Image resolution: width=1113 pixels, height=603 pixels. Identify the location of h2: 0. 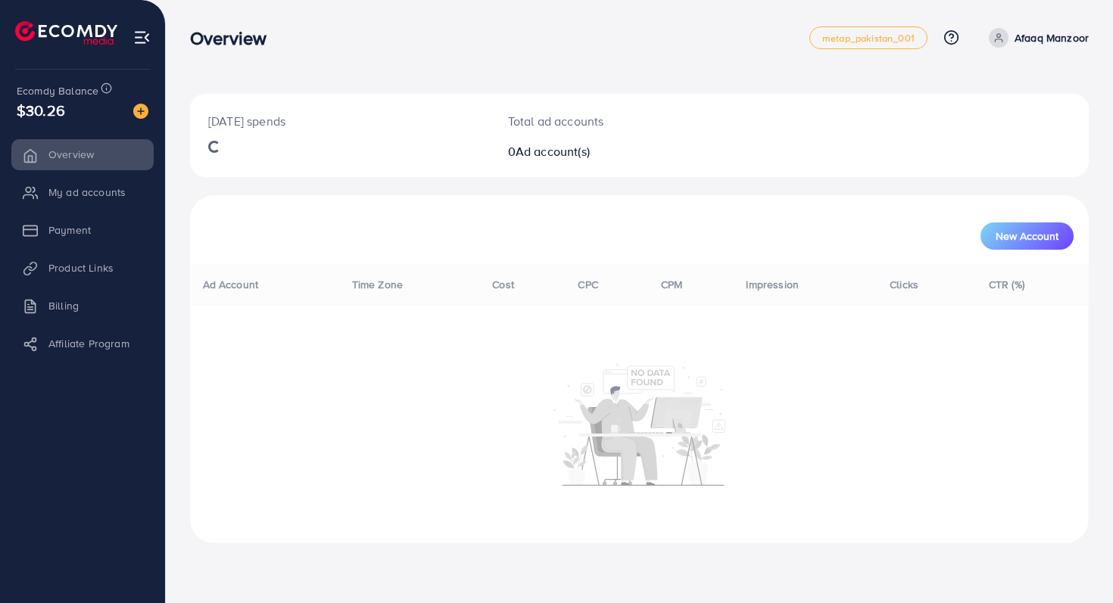
(602, 151).